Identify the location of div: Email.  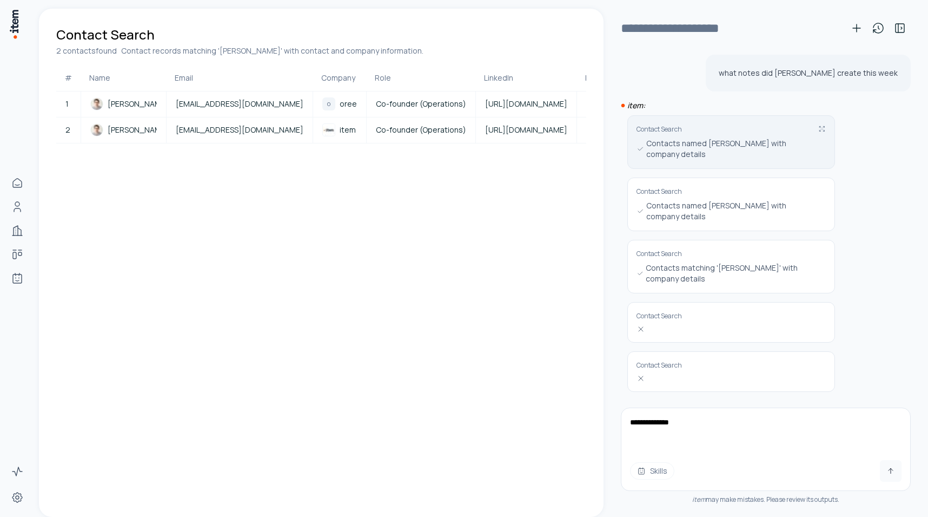
(239, 78).